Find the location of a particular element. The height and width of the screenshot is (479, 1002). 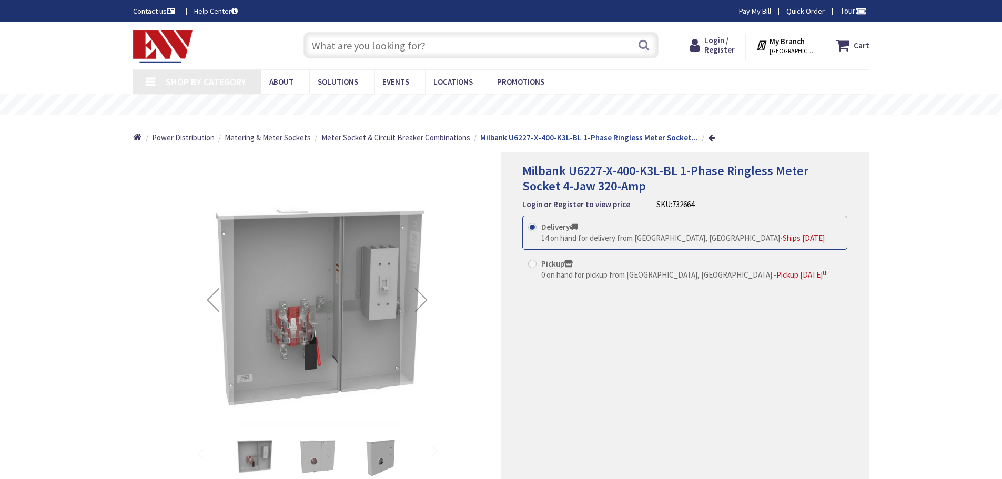

strong: Milbank U6227-X-400-K3L-BL 1-Phase Ringless Meter Socket... is located at coordinates (589, 137).